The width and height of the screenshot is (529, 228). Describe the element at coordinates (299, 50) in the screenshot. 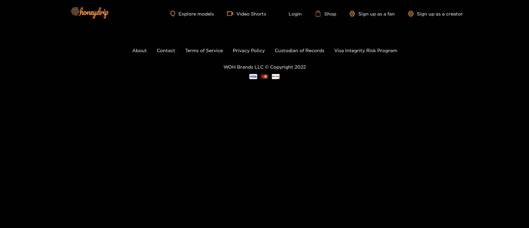

I see `a: Custodian of Records` at that location.